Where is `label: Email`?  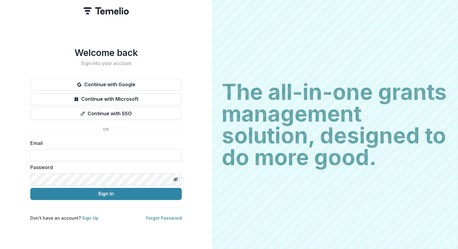
label: Email is located at coordinates (104, 143).